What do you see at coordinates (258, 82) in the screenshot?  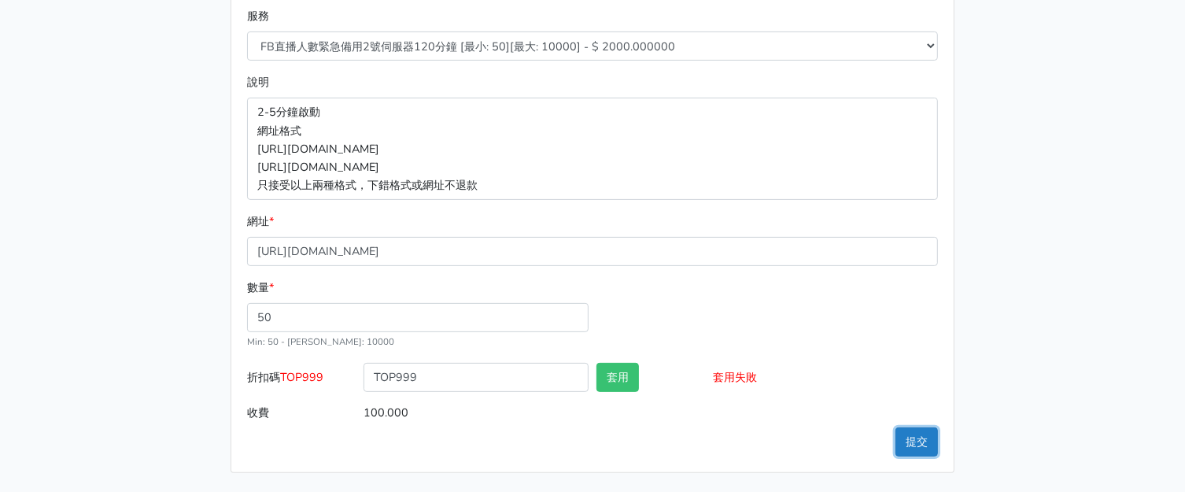 I see `label: 說明` at bounding box center [258, 82].